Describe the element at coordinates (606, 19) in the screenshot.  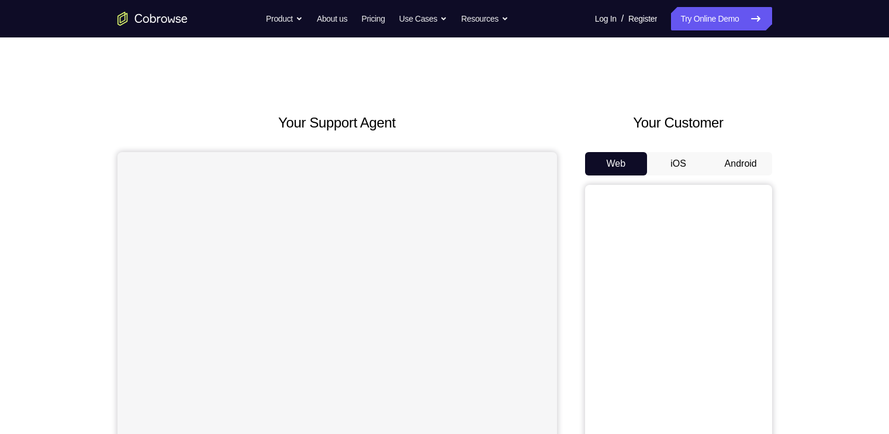
I see `a: Log In` at that location.